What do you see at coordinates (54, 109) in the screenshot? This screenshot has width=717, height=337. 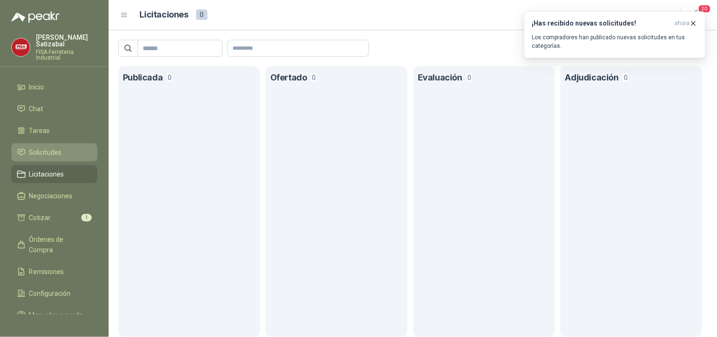 I see `a: Chat` at bounding box center [54, 109].